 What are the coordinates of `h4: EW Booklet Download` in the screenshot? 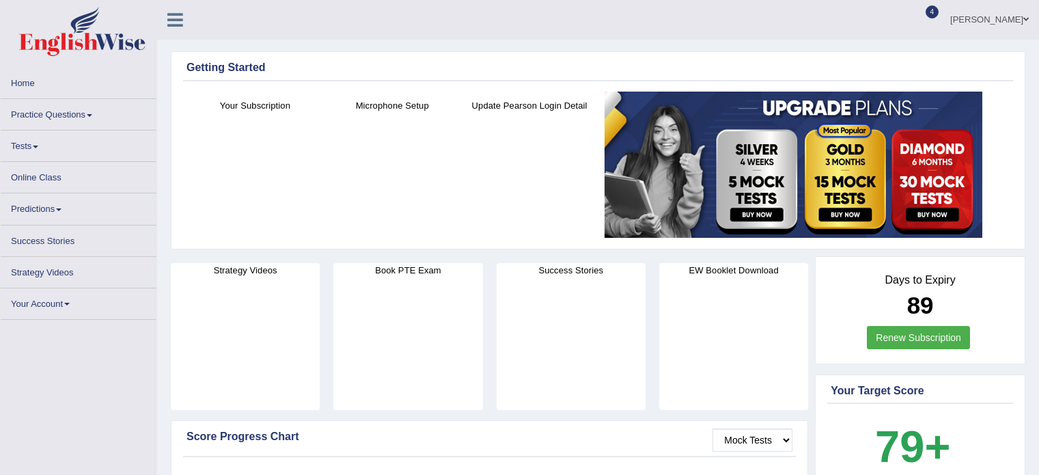 It's located at (733, 270).